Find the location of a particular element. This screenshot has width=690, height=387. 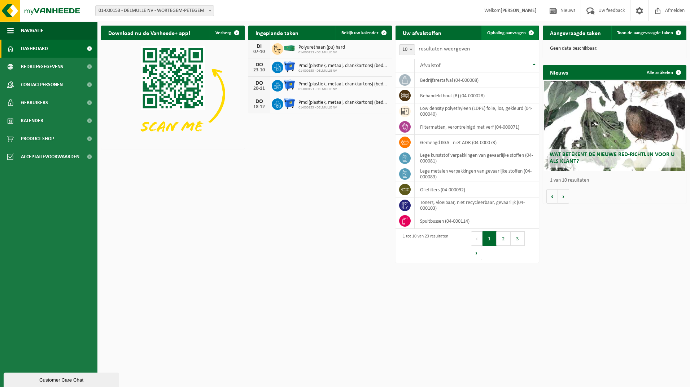

h2: Download nu de Vanheede+ app! is located at coordinates (149, 32).